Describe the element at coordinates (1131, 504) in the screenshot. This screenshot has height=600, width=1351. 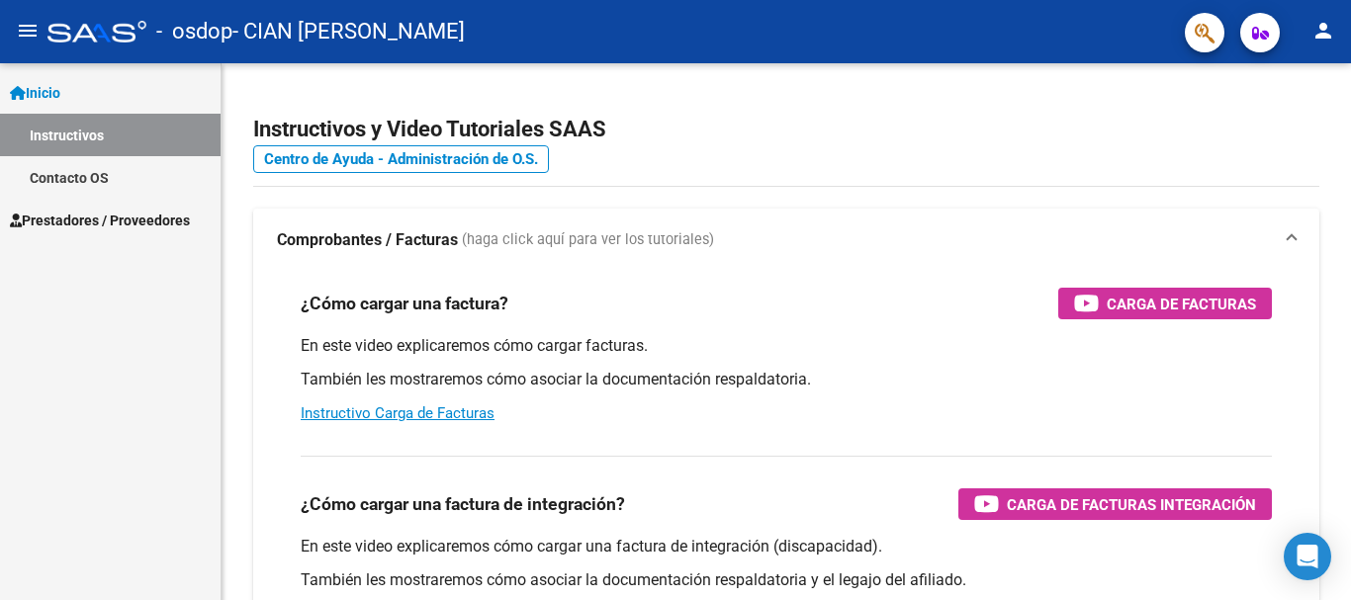
I see `span: Carga de Facturas Integración` at that location.